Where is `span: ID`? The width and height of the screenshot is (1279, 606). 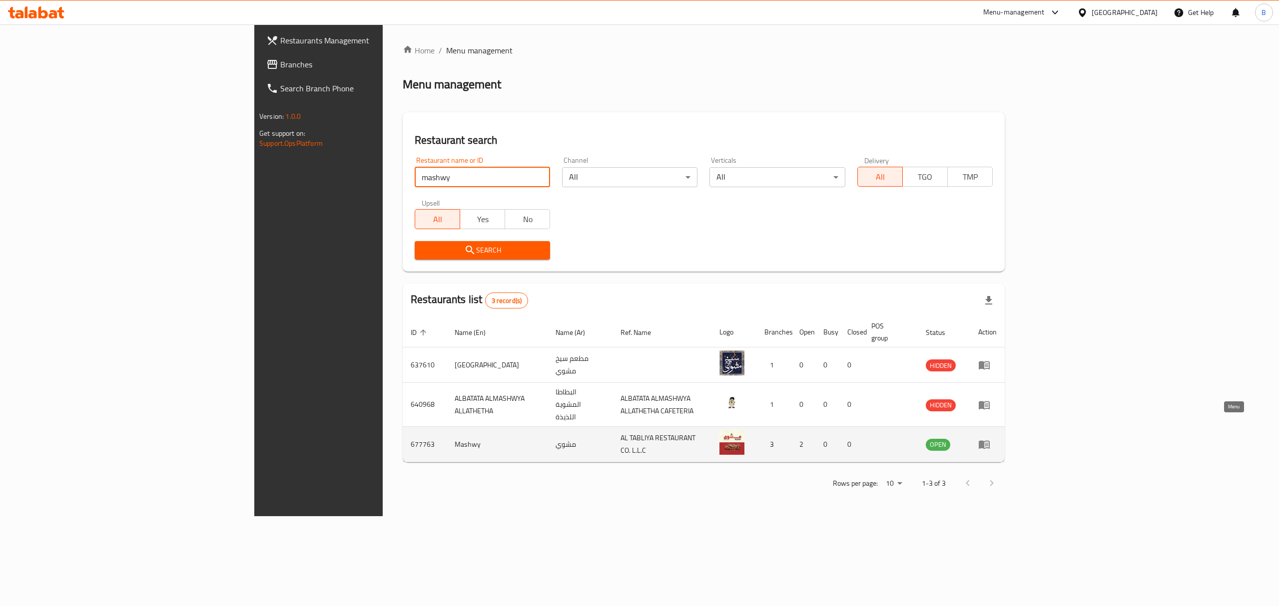 span: ID is located at coordinates (420, 333).